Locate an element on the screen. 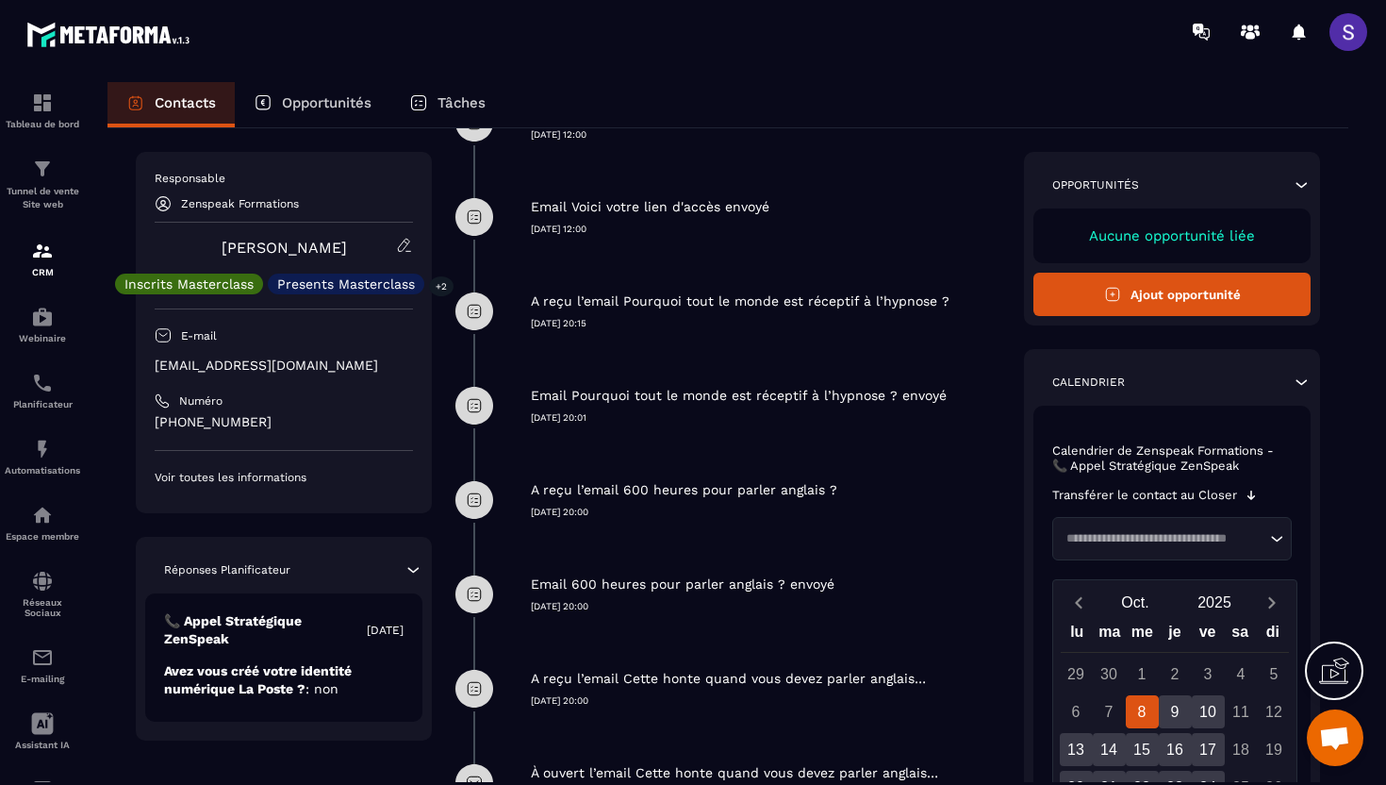  button: Previous month is located at coordinates (1078, 602).